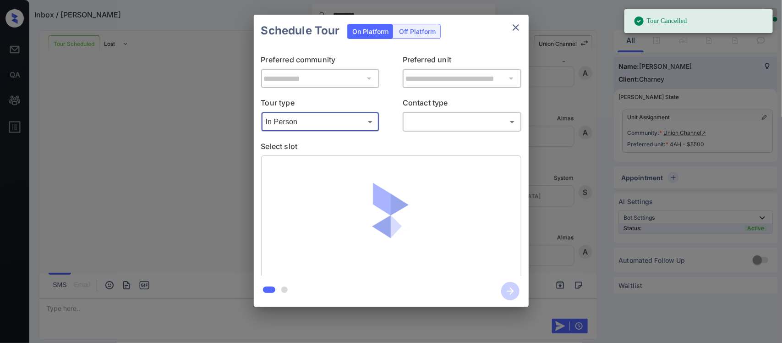 This screenshot has height=343, width=782. I want to click on p: Tour type, so click(320, 104).